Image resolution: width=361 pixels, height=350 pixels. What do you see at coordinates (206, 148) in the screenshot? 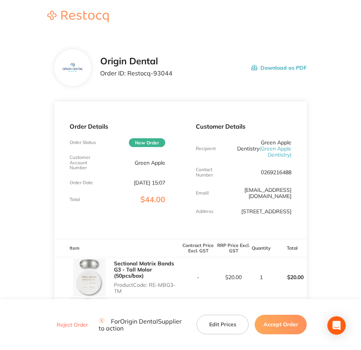
I see `p: Recipient` at bounding box center [206, 148].